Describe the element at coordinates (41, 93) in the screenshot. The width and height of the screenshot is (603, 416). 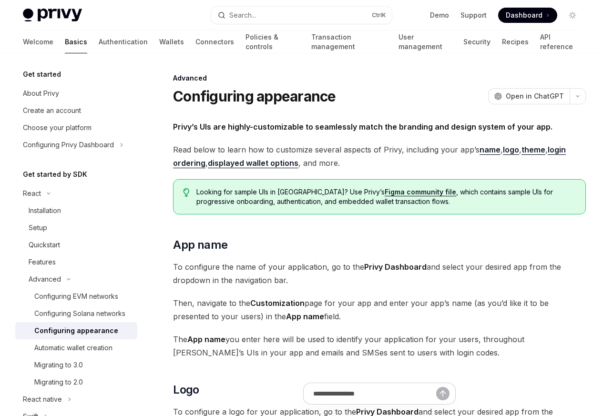
I see `div: About Privy` at that location.